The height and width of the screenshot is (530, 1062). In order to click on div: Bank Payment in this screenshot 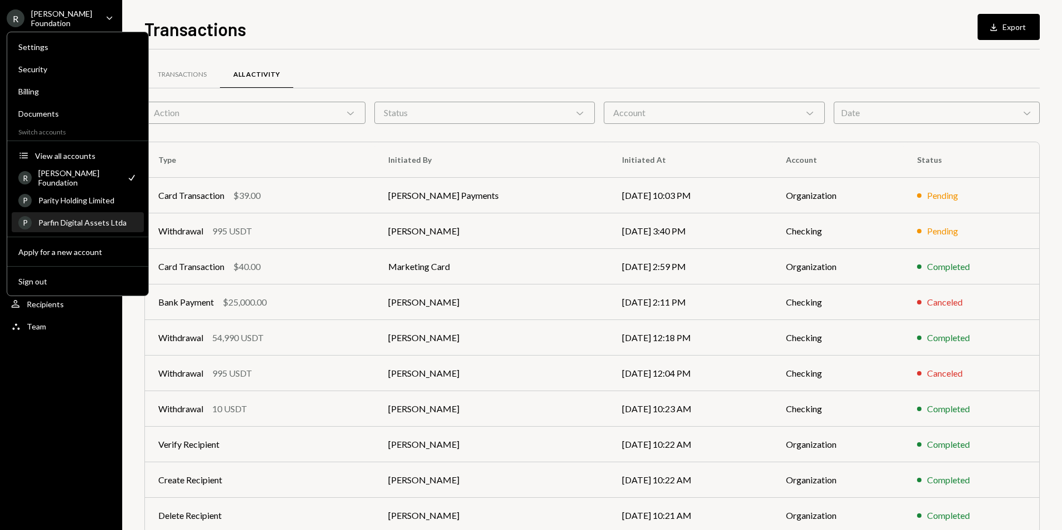, I will do `click(186, 302)`.